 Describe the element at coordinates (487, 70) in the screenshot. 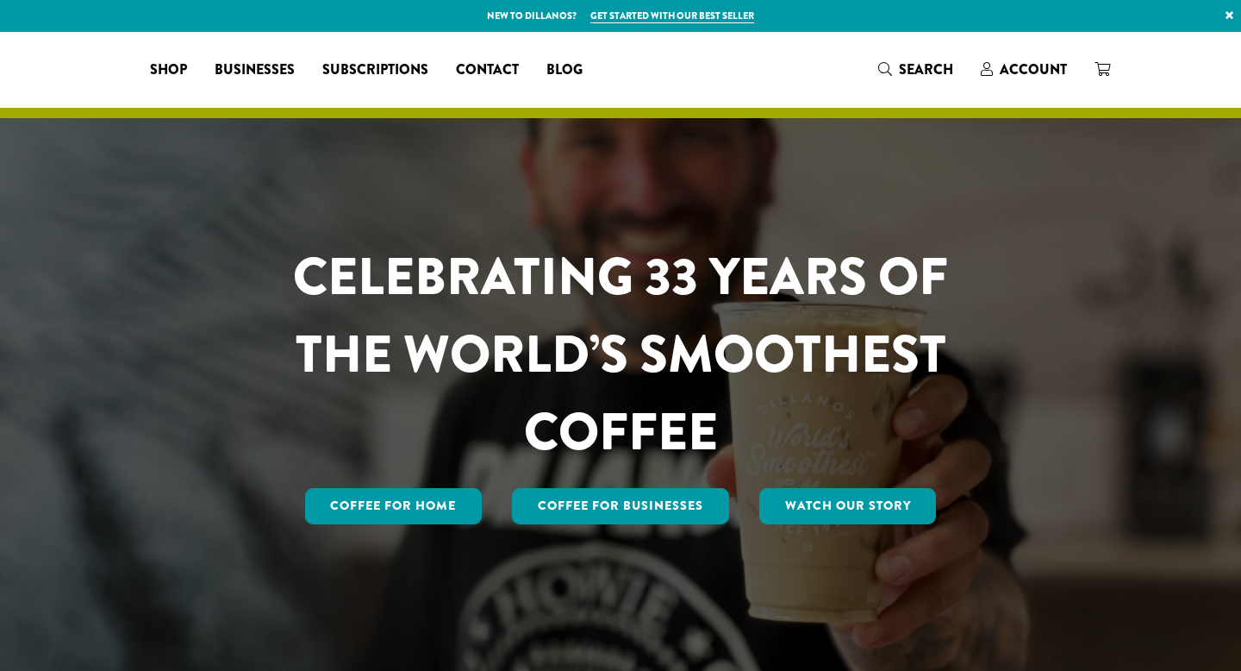

I see `span: Contact` at that location.